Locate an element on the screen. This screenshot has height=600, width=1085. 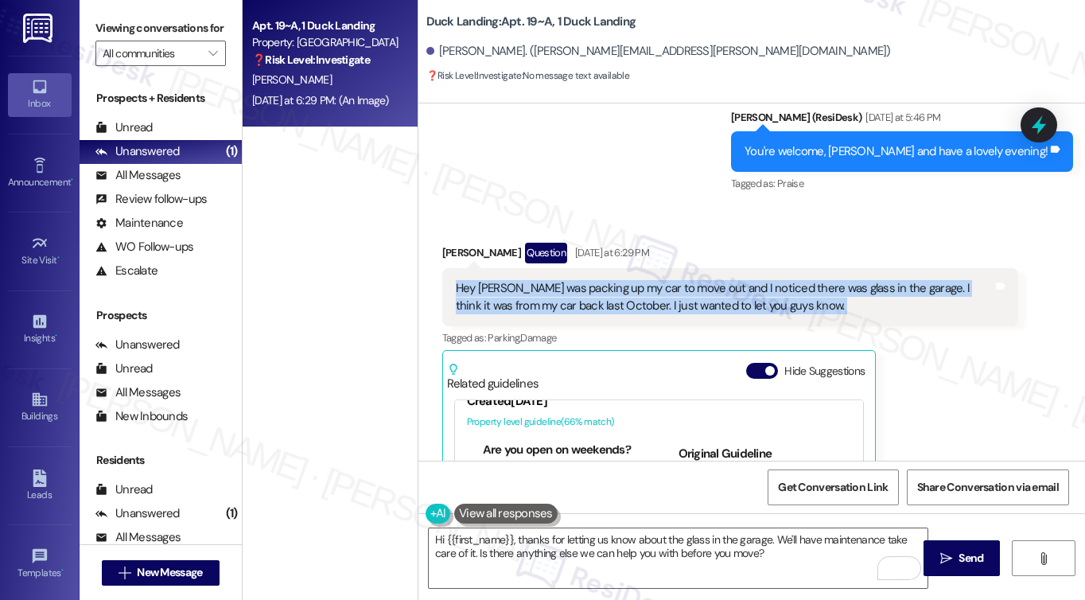
span: New Message is located at coordinates (169, 572).